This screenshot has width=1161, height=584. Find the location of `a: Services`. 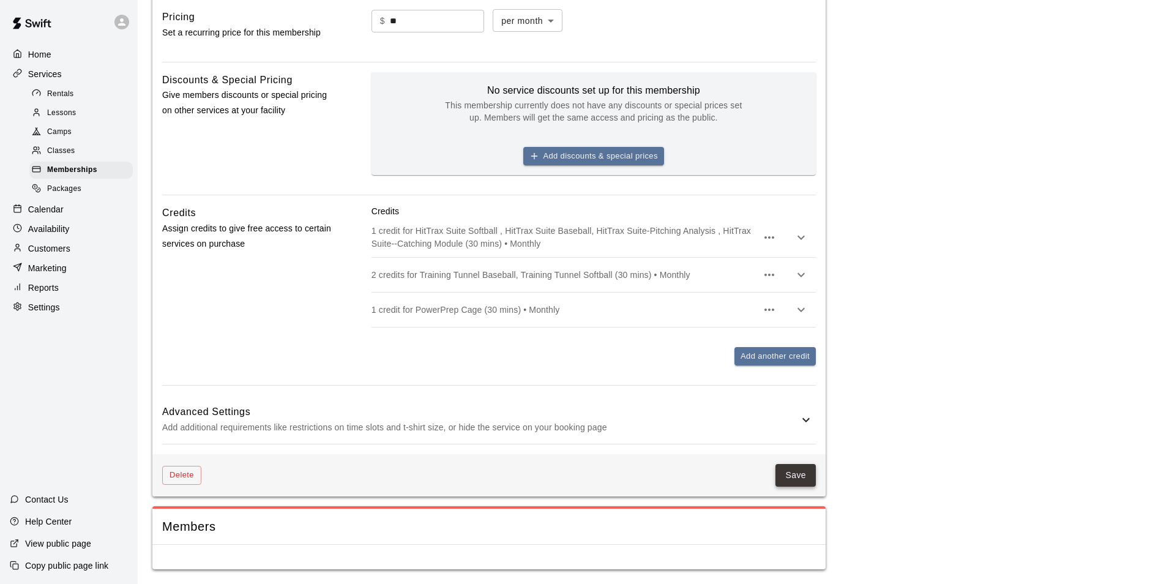

a: Services is located at coordinates (69, 74).